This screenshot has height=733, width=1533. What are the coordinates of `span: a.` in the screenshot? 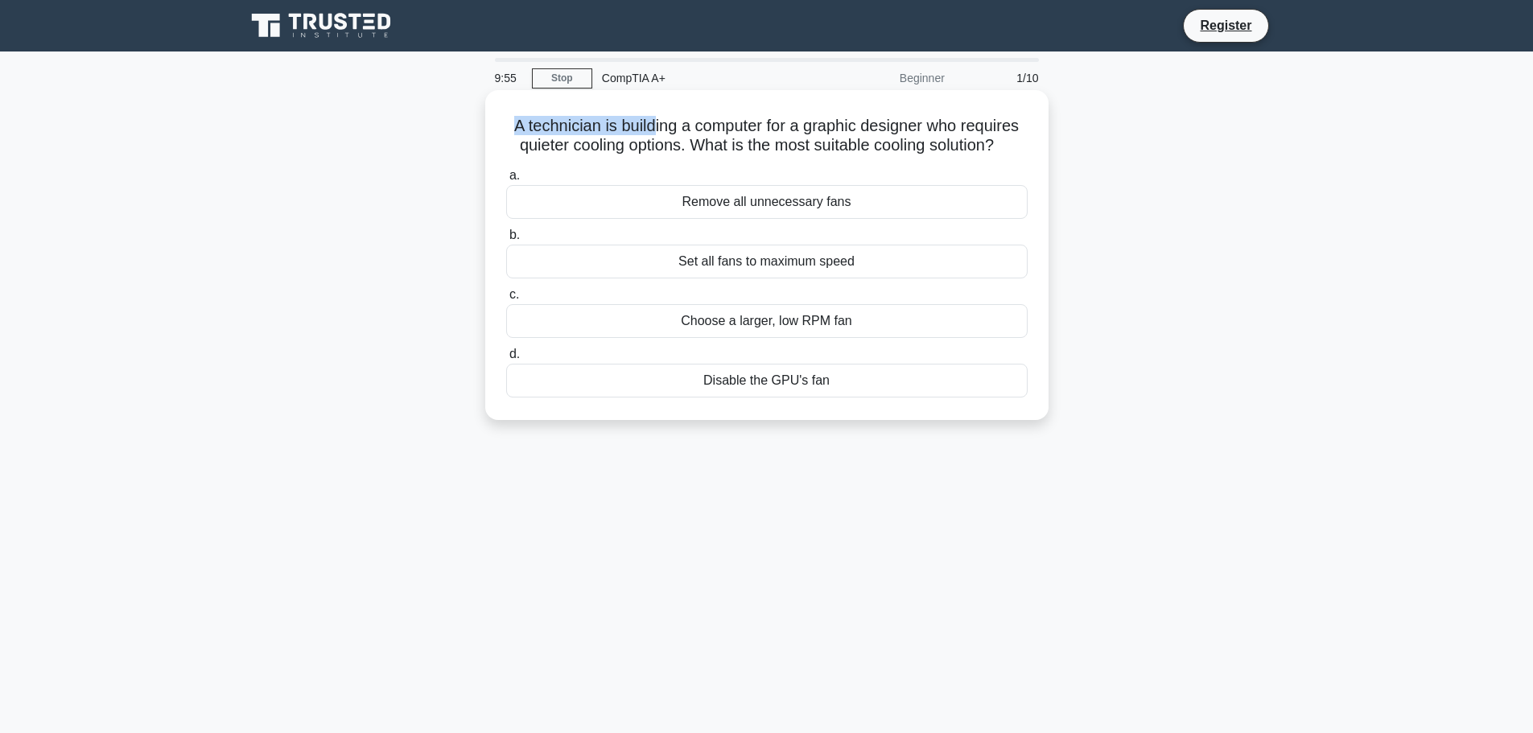 It's located at (514, 175).